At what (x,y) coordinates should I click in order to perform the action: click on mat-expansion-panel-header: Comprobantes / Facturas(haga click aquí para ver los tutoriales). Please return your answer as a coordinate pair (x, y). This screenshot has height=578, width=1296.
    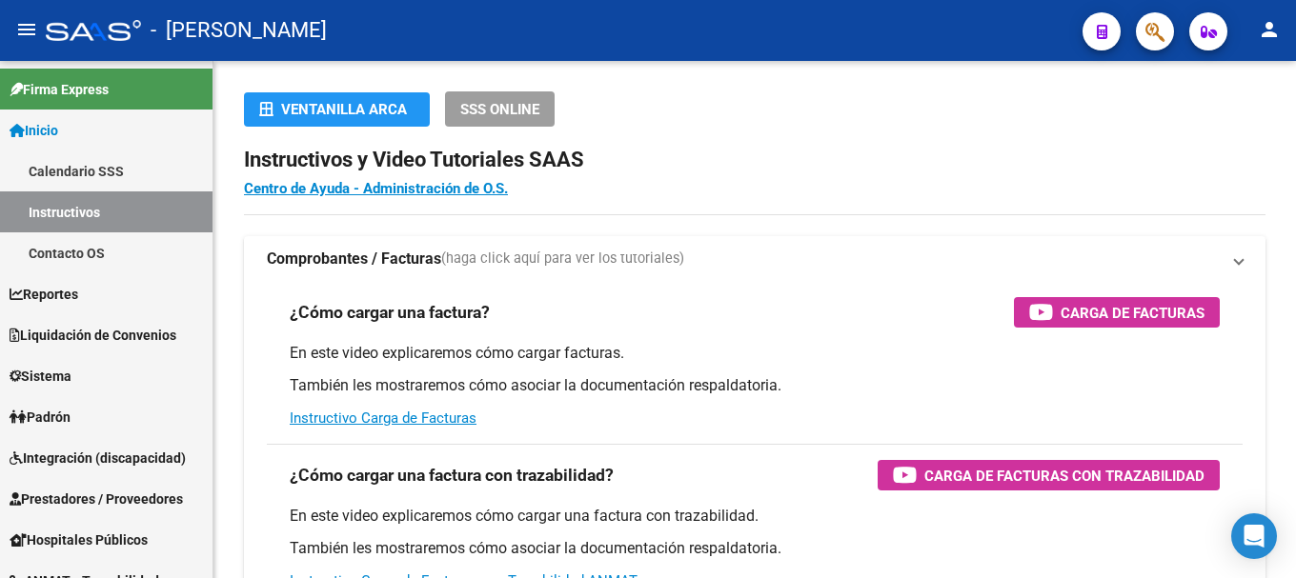
    Looking at the image, I should click on (755, 259).